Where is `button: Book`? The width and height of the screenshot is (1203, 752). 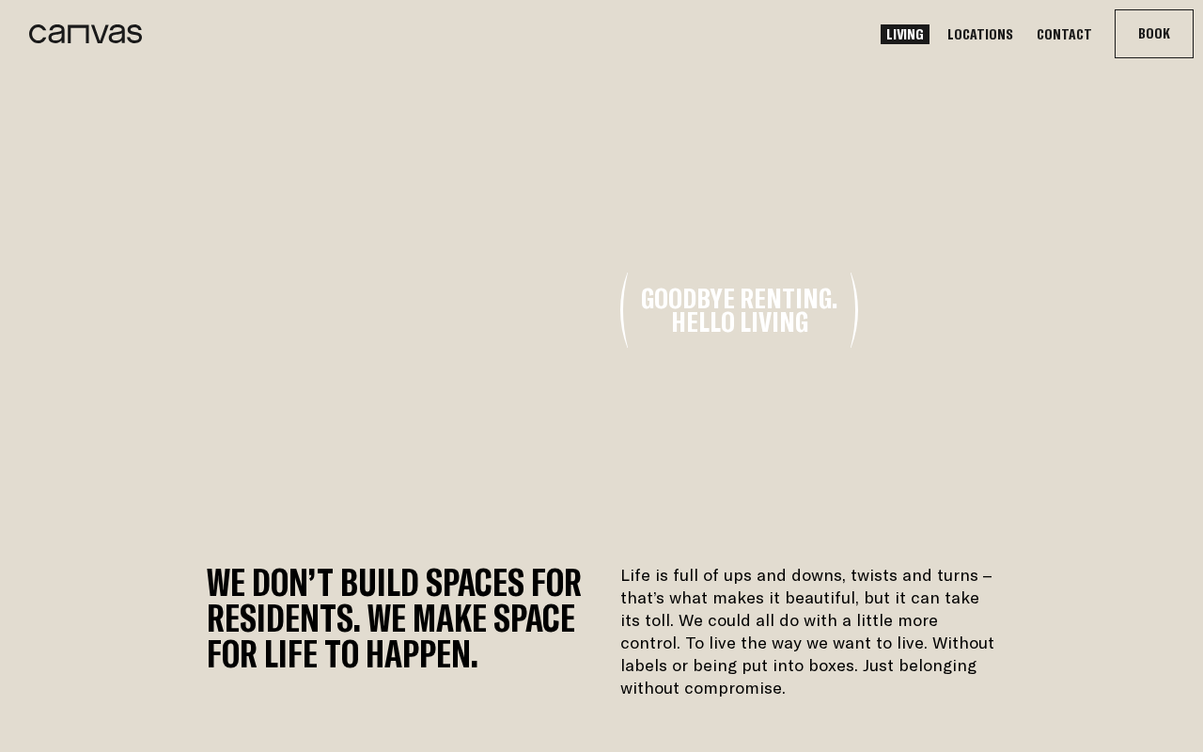 button: Book is located at coordinates (1154, 34).